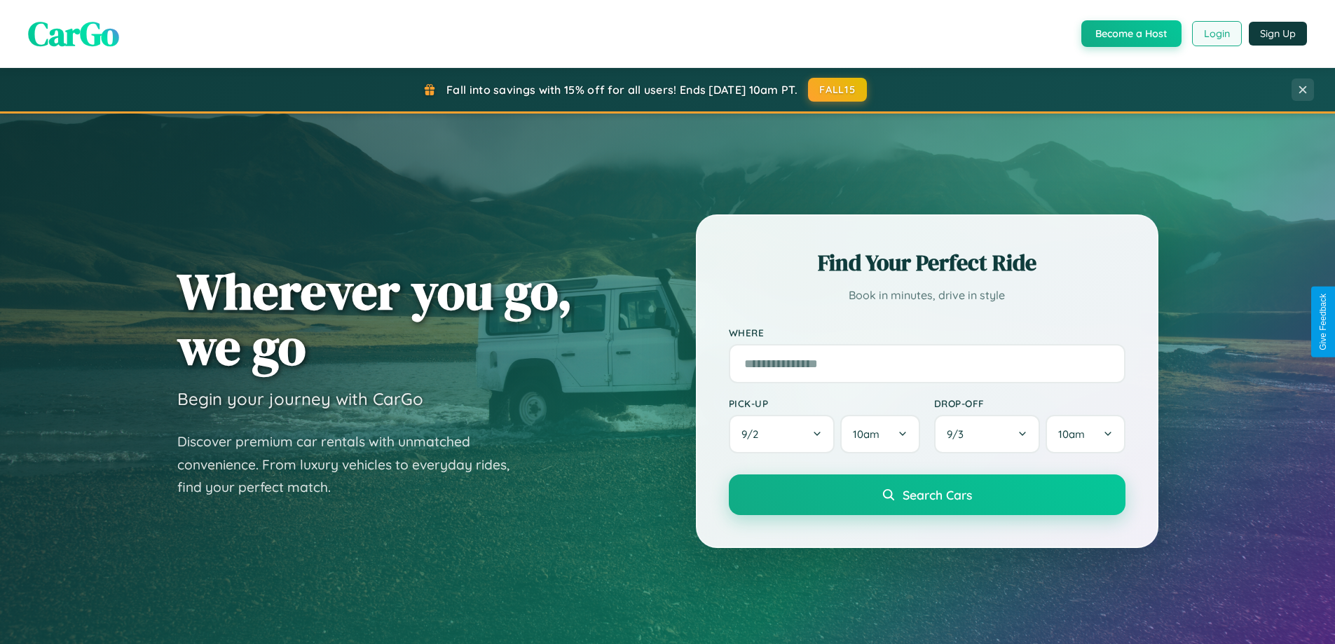 This screenshot has height=644, width=1335. I want to click on span: CarGo, so click(74, 34).